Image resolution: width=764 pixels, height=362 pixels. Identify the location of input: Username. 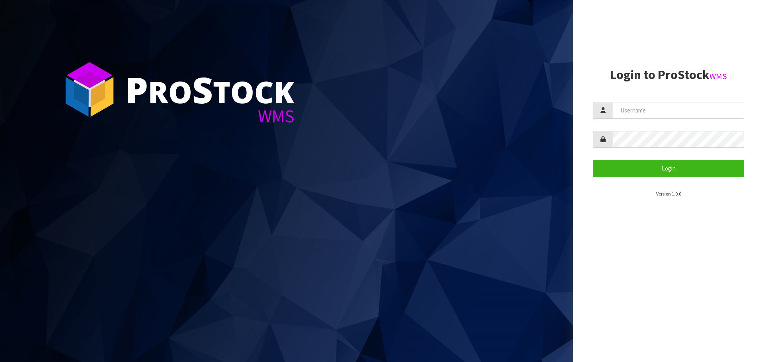
(678, 110).